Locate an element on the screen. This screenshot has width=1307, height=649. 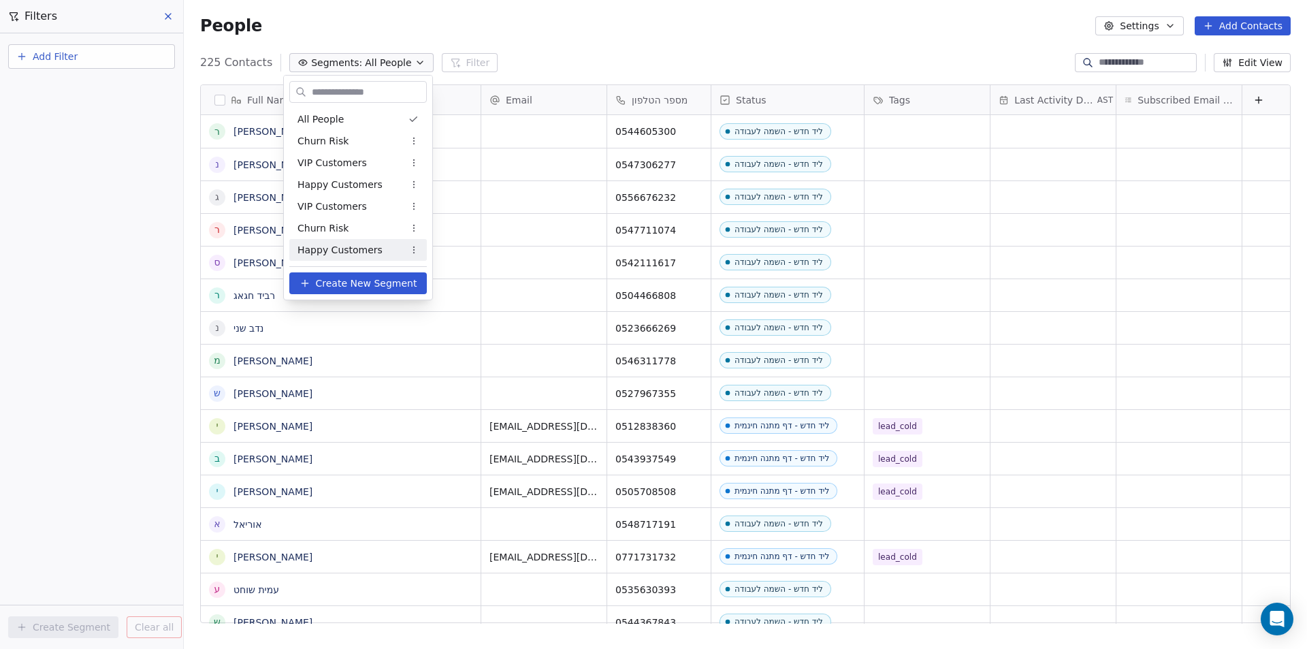
span: Create New Segment is located at coordinates (366, 283).